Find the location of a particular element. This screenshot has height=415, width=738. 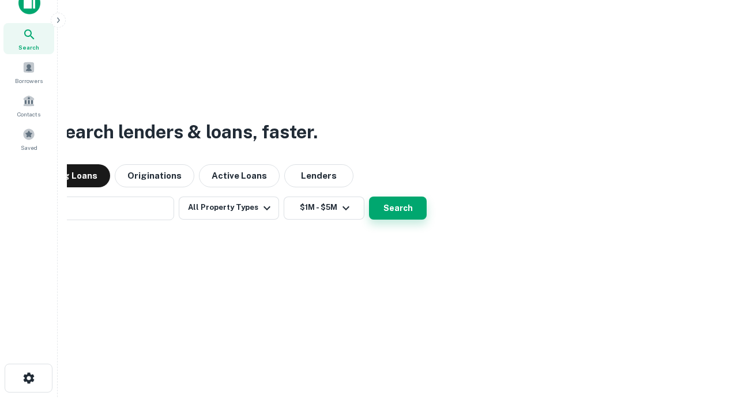

h3: Search lenders & loans, faster. is located at coordinates (185, 132).